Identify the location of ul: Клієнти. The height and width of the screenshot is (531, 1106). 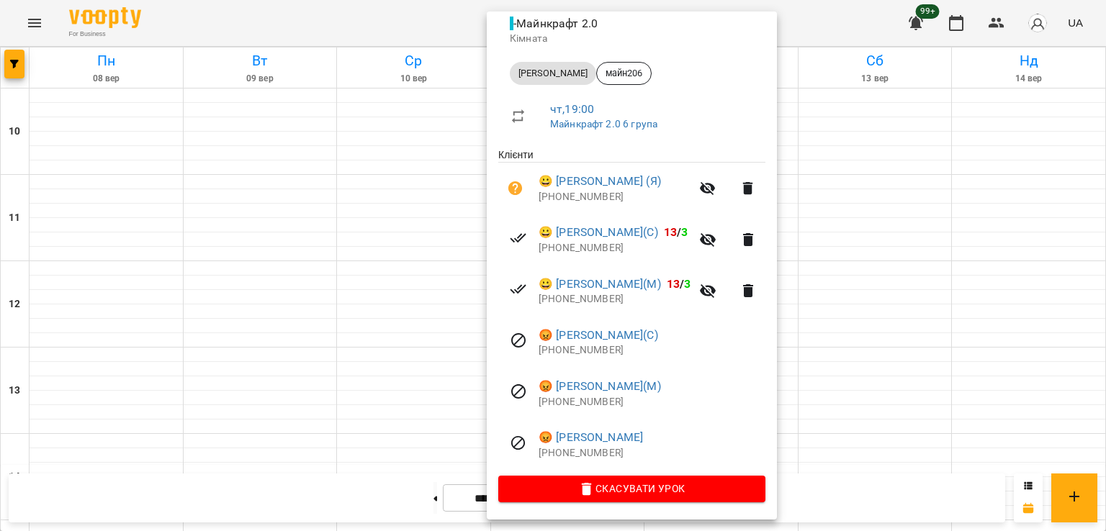
(632, 312).